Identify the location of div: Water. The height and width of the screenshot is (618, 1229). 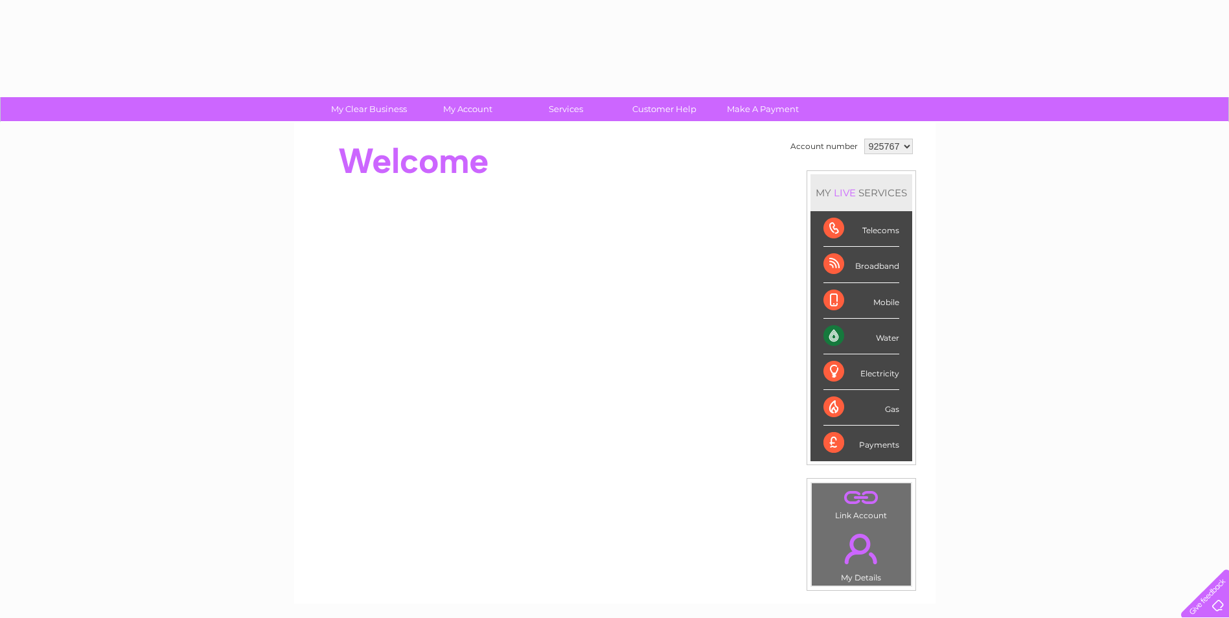
(861, 336).